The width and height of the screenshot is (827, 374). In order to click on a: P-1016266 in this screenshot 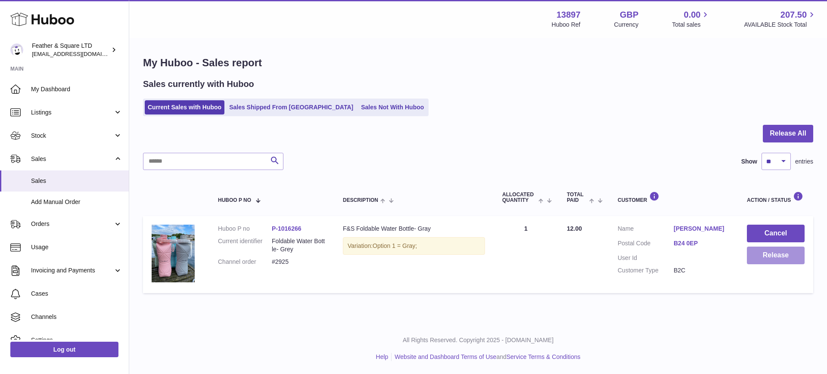, I will do `click(286, 229)`.